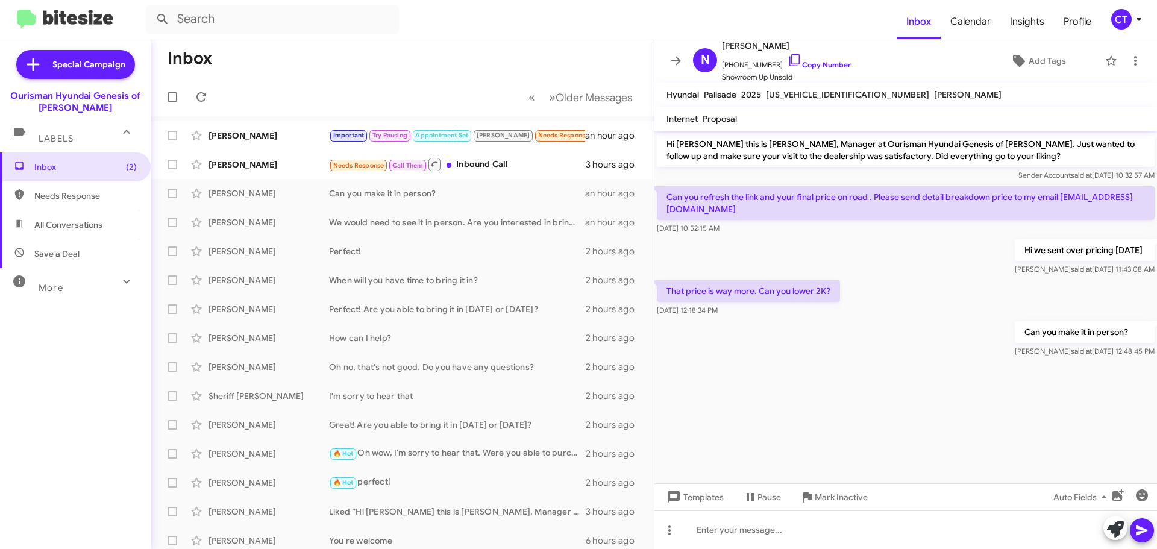 The image size is (1157, 549). Describe the element at coordinates (683, 95) in the screenshot. I see `span: Hyundai` at that location.